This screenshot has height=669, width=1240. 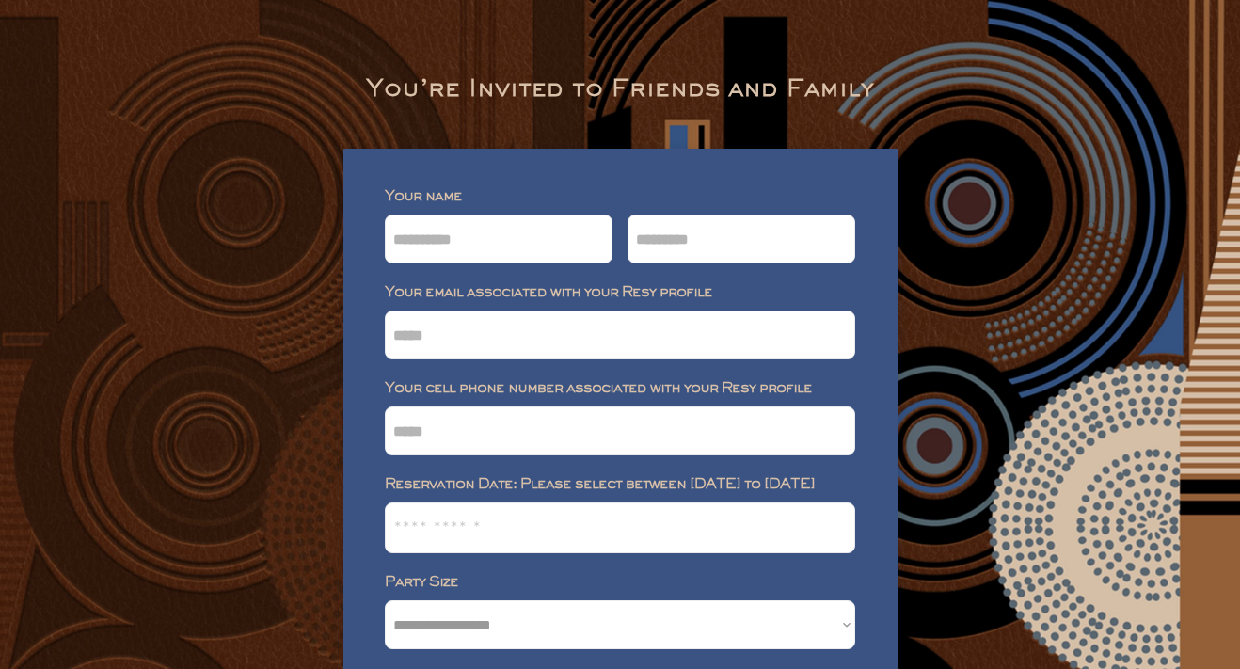 What do you see at coordinates (620, 293) in the screenshot?
I see `div: Your email associated with your Resy profile` at bounding box center [620, 293].